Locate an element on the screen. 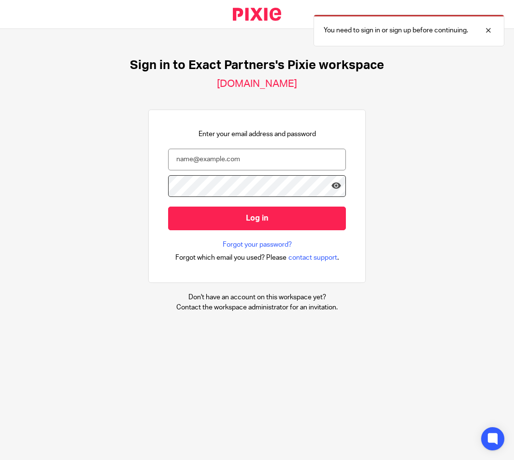 The height and width of the screenshot is (460, 514). a: Forgot your password? is located at coordinates (257, 245).